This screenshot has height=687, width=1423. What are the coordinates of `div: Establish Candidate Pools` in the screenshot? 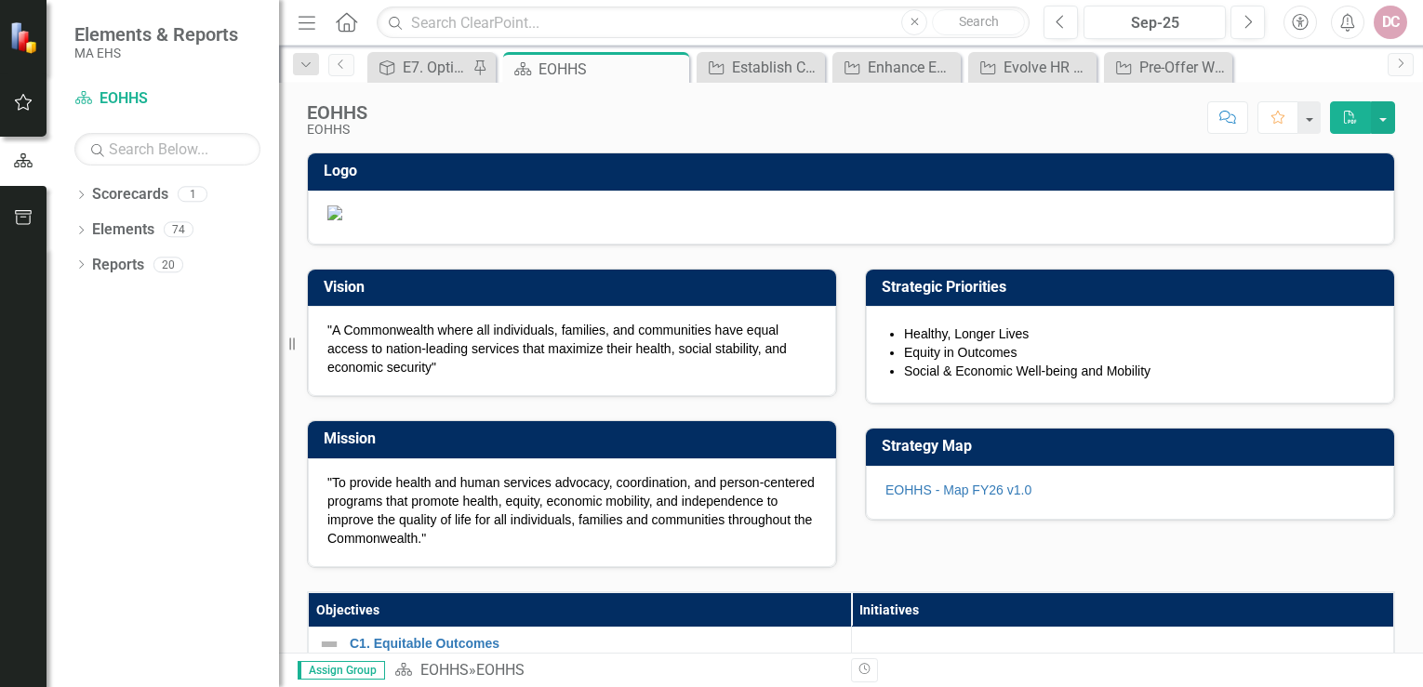 It's located at (776, 67).